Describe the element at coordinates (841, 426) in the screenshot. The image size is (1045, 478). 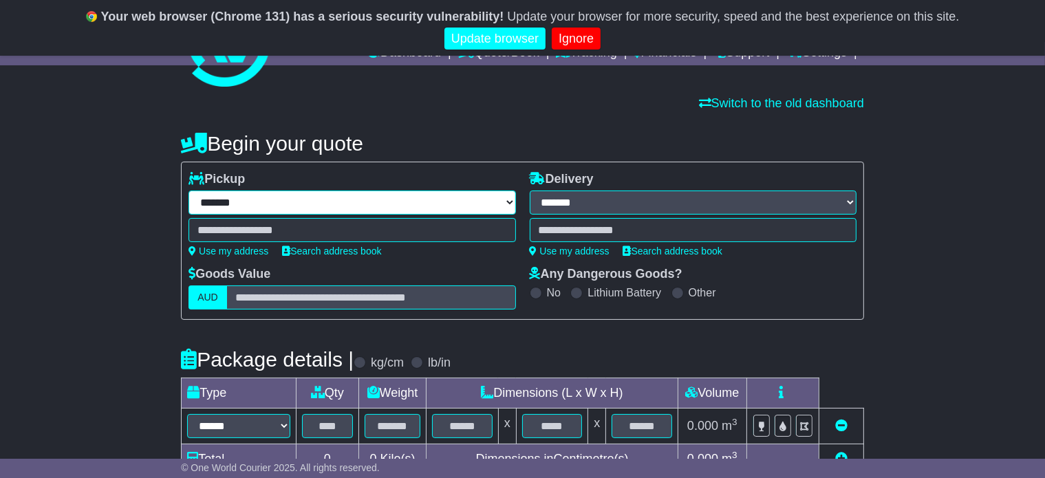
I see `a: Remove this item` at that location.